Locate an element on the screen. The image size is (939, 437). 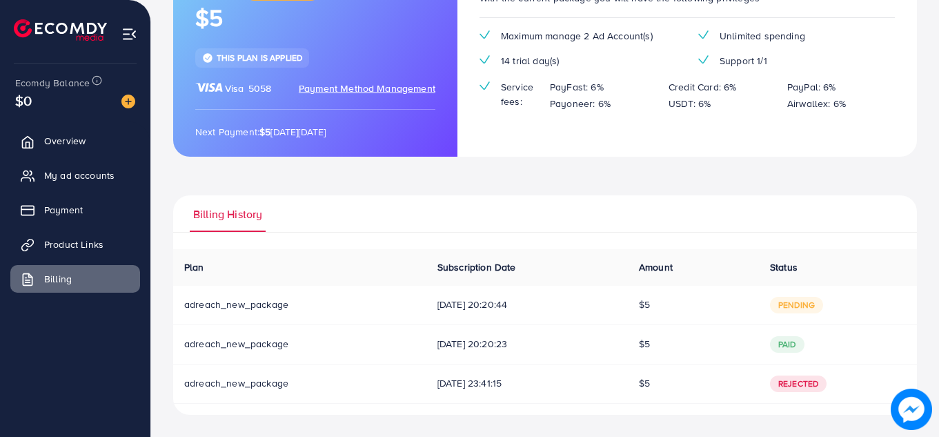
span: Unlimited spending is located at coordinates (763, 36).